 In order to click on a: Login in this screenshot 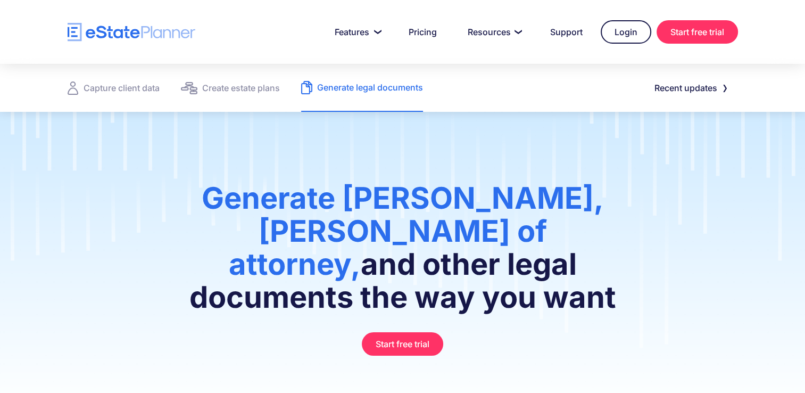, I will do `click(626, 32)`.